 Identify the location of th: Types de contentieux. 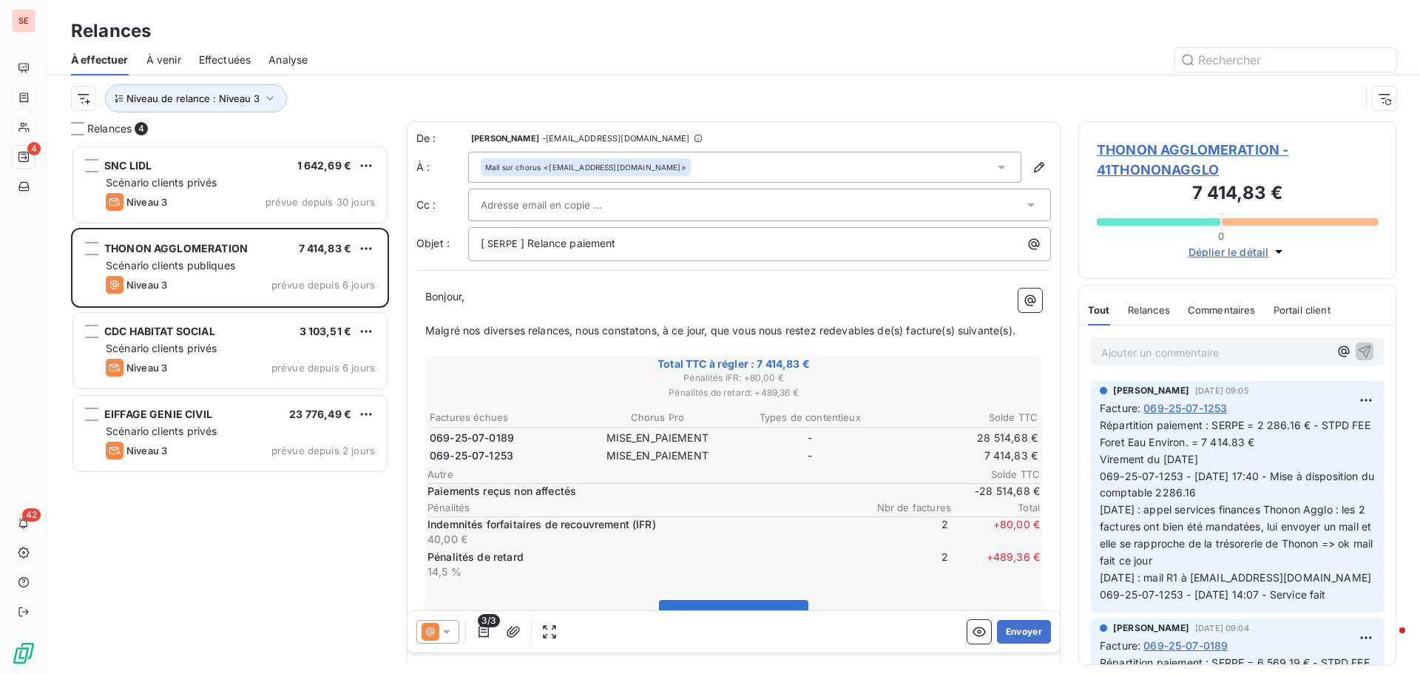
(810, 417).